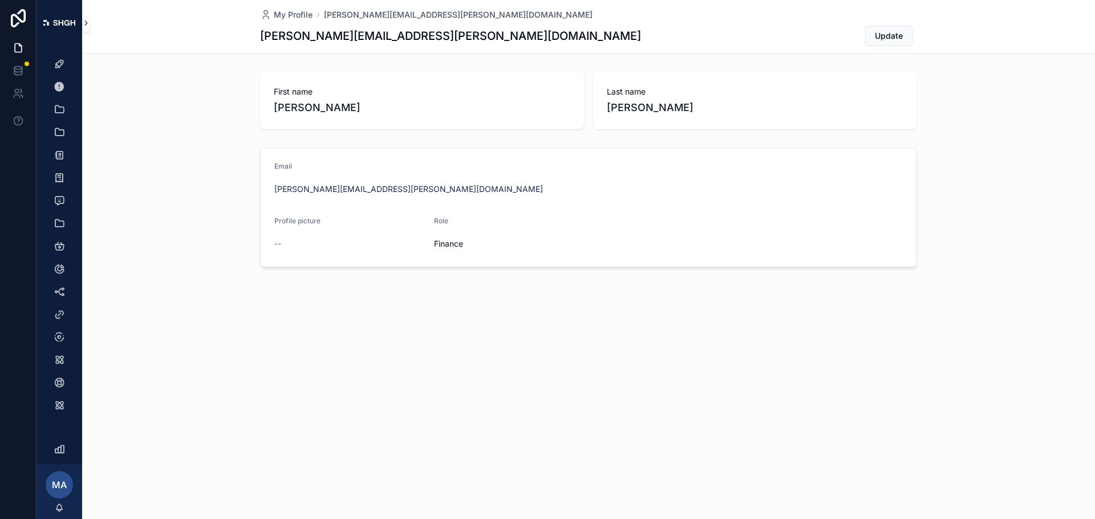  What do you see at coordinates (297, 221) in the screenshot?
I see `span: Profile picture` at bounding box center [297, 221].